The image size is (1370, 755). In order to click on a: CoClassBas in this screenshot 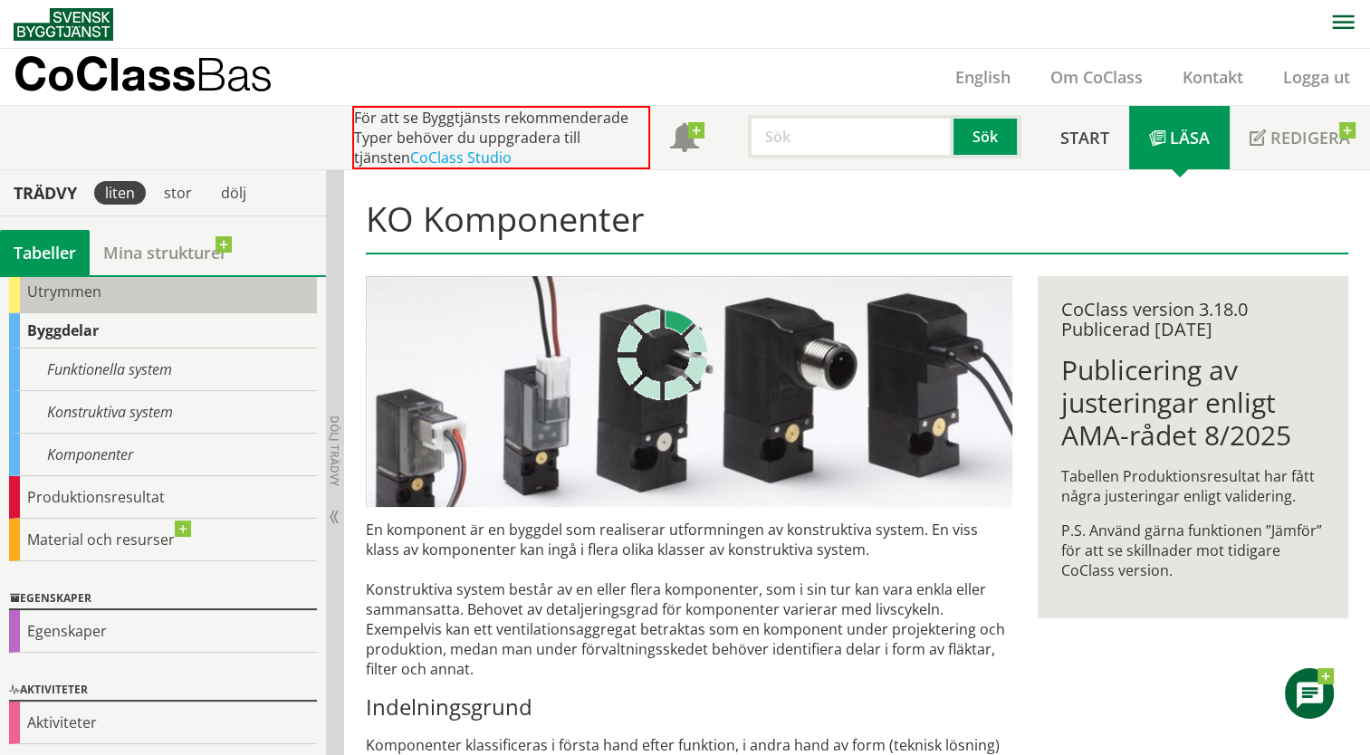, I will do `click(162, 77)`.